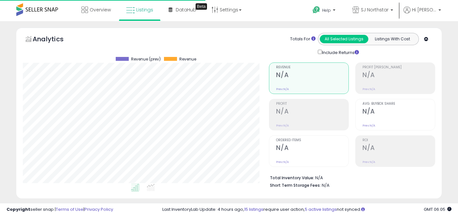 The width and height of the screenshot is (458, 216). I want to click on span: Profit, so click(312, 104).